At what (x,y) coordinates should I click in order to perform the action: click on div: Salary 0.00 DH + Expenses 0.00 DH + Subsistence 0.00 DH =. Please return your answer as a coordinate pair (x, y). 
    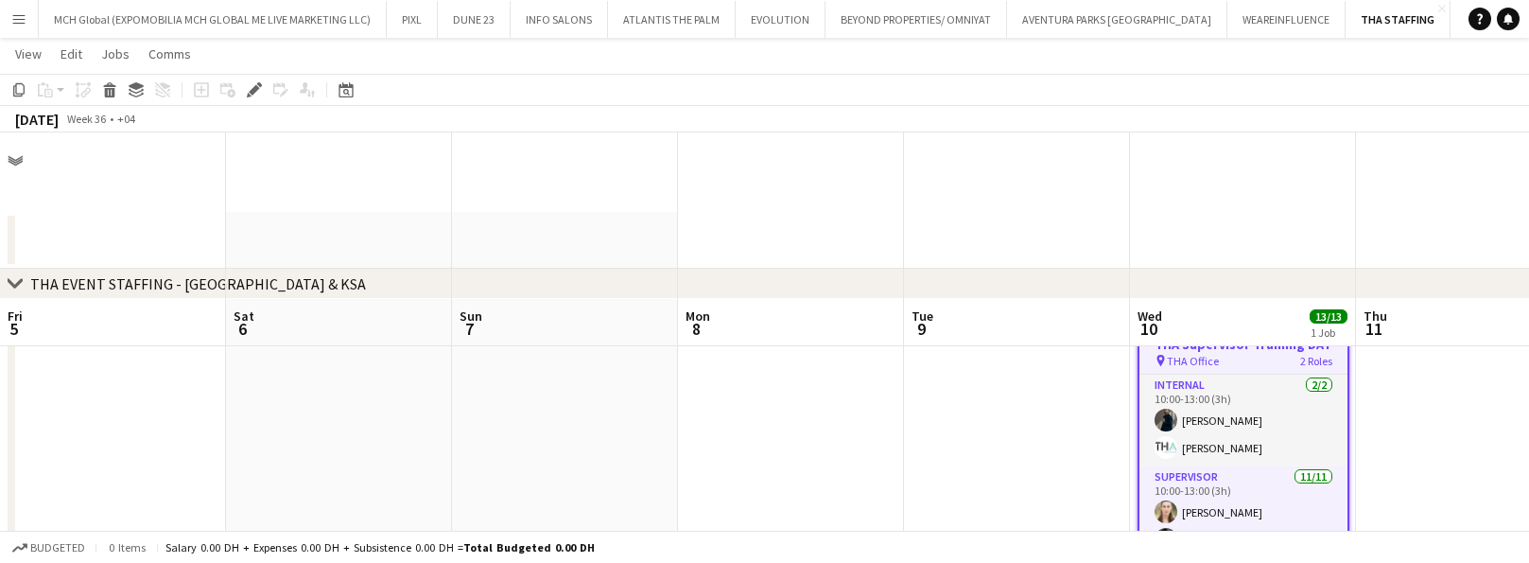
    Looking at the image, I should click on (380, 546).